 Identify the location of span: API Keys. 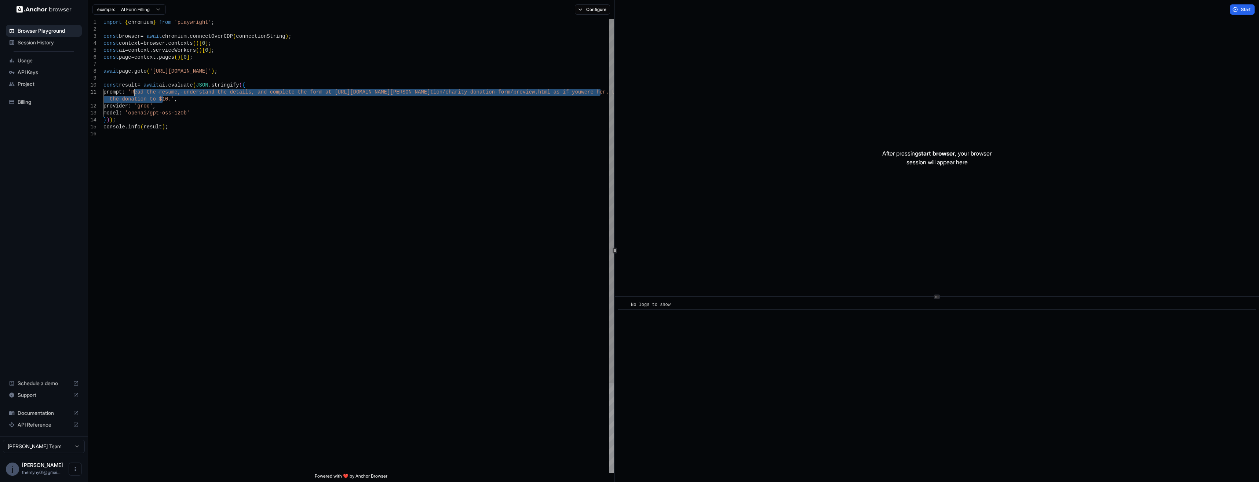
(48, 72).